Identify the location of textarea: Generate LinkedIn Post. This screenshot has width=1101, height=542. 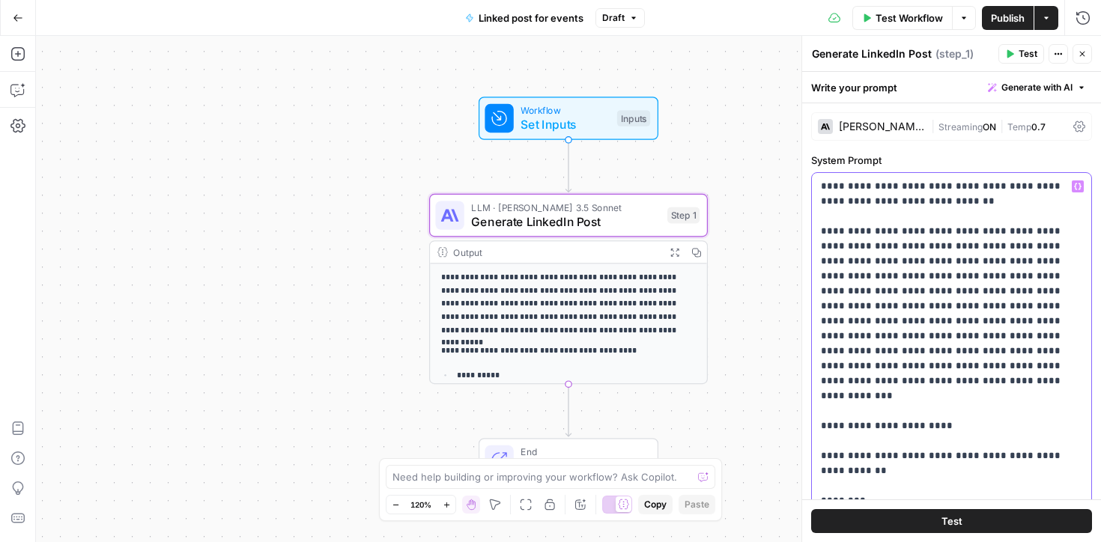
(871, 54).